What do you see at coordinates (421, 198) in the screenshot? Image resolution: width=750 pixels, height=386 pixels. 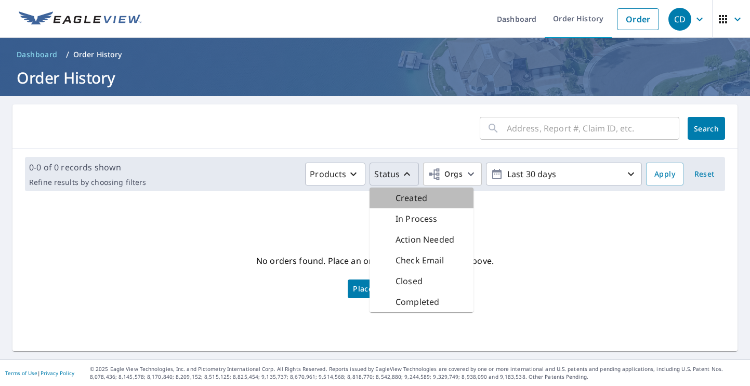 I see `div: Created` at bounding box center [421, 198].